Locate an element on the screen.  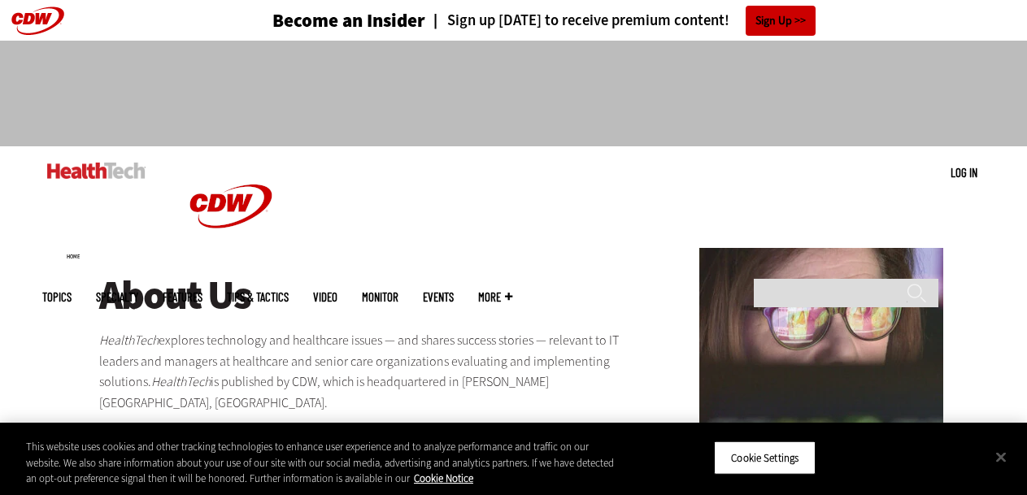
a: Video is located at coordinates (325, 297).